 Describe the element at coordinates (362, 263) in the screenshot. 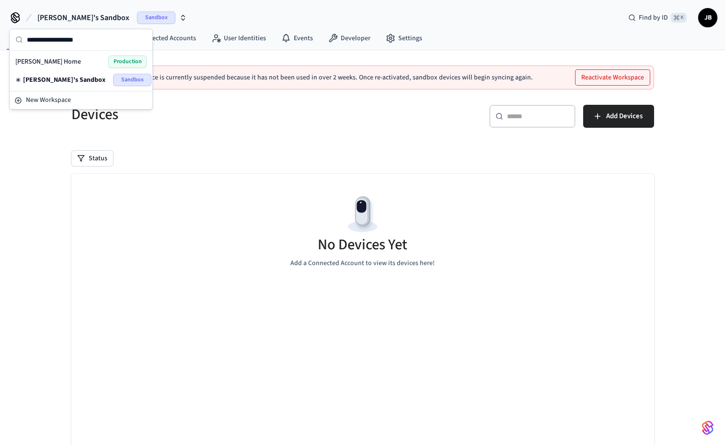

I see `p: Add a Connected Account to view its devices here!` at that location.